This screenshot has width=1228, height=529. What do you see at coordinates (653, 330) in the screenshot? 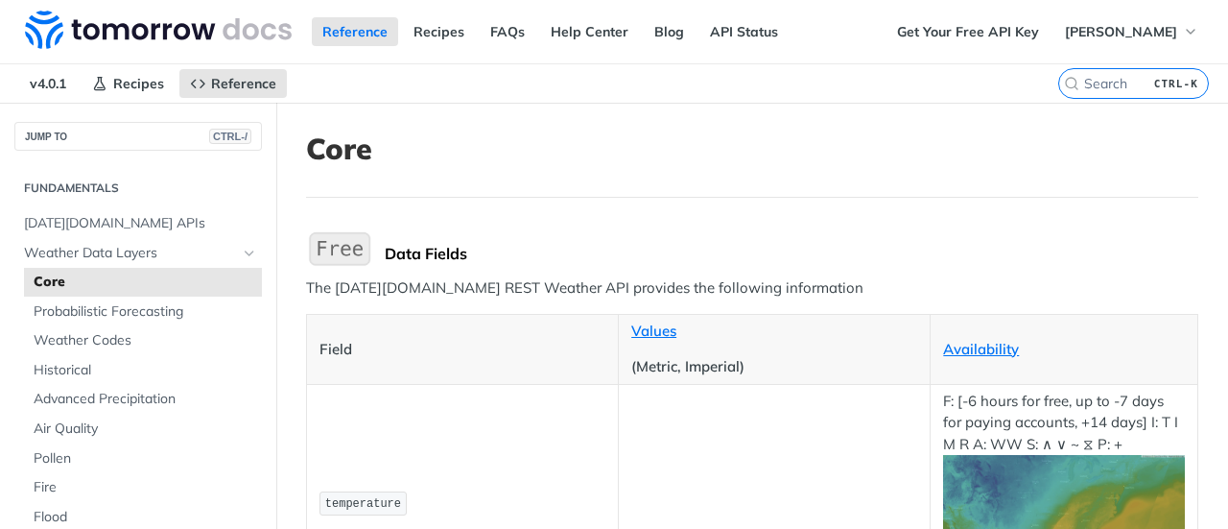
I see `a: Values` at bounding box center [653, 330].